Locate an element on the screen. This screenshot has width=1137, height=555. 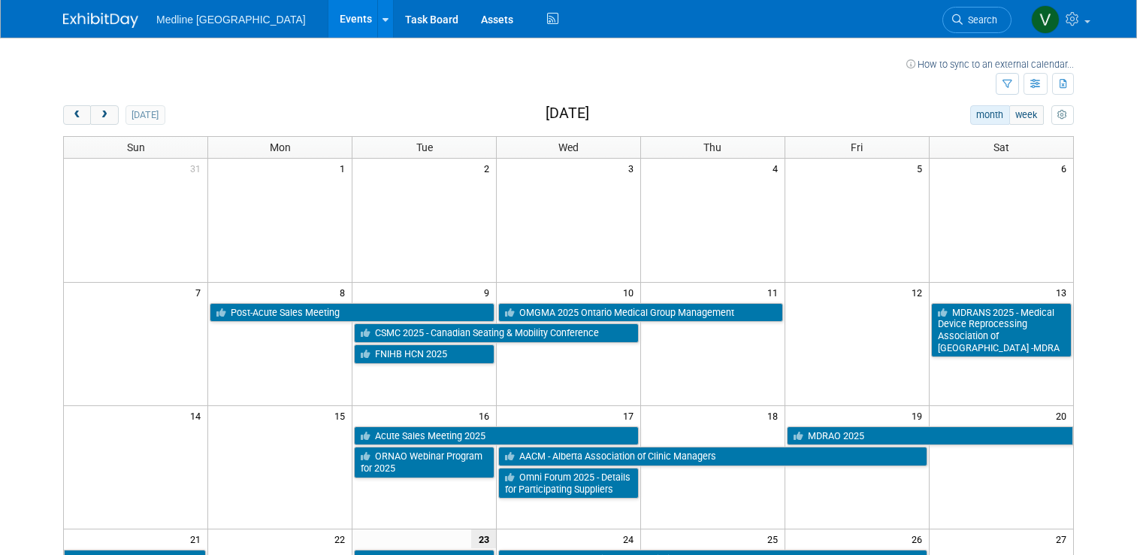
span: 10 is located at coordinates (631, 292).